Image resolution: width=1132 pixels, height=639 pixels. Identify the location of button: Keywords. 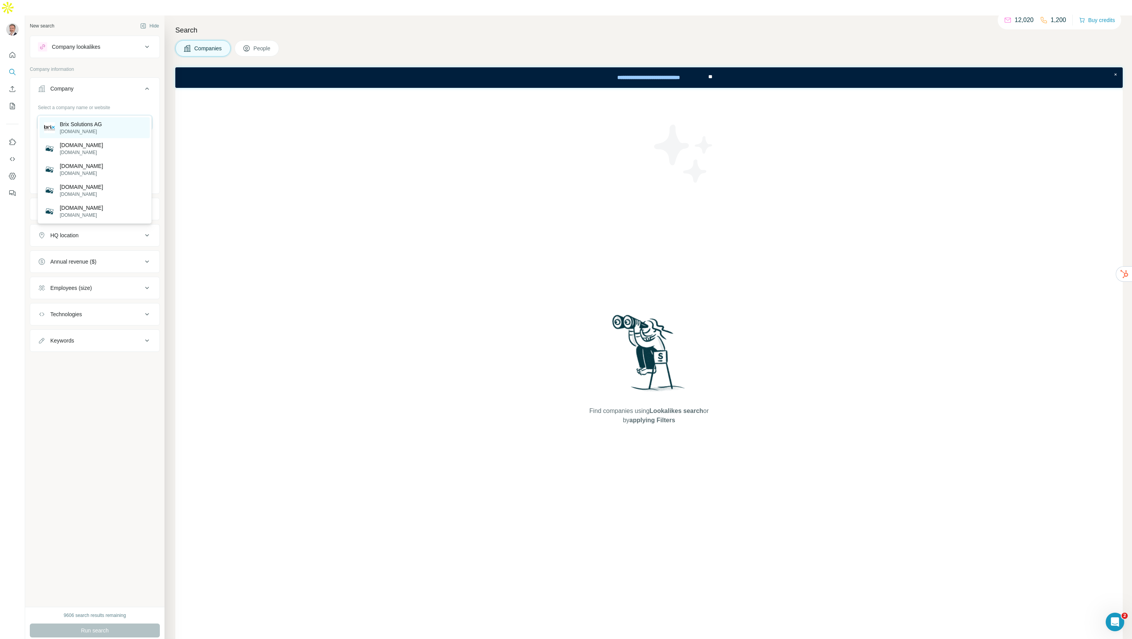
(95, 341).